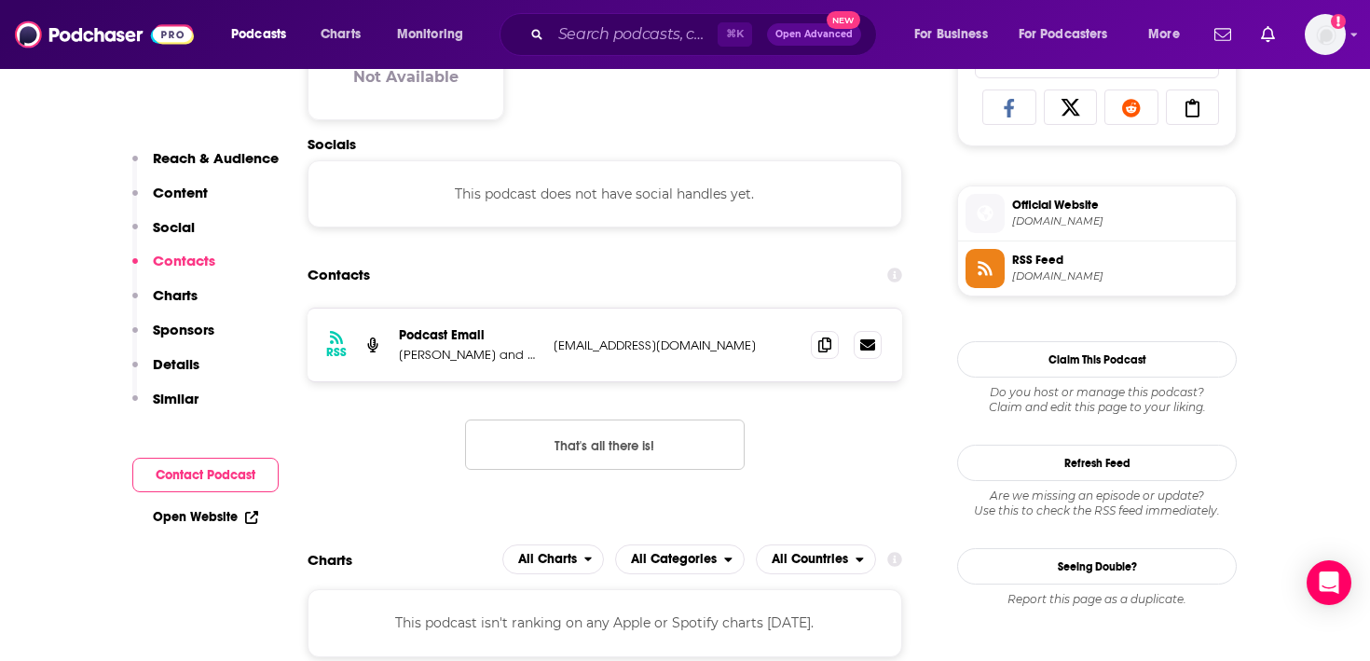 This screenshot has width=1370, height=661. What do you see at coordinates (205, 516) in the screenshot?
I see `a: Open Website` at bounding box center [205, 516].